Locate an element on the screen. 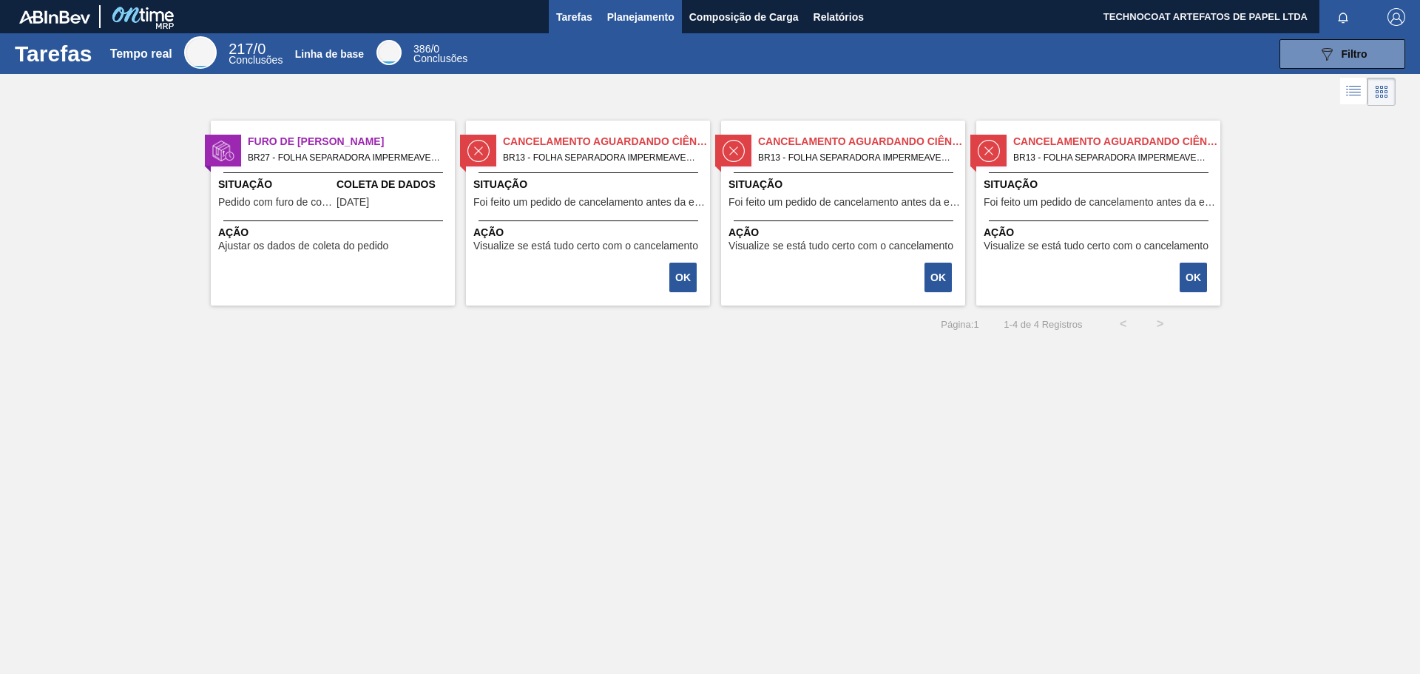 This screenshot has width=1420, height=674. div: Visão em Lista is located at coordinates (1354, 92).